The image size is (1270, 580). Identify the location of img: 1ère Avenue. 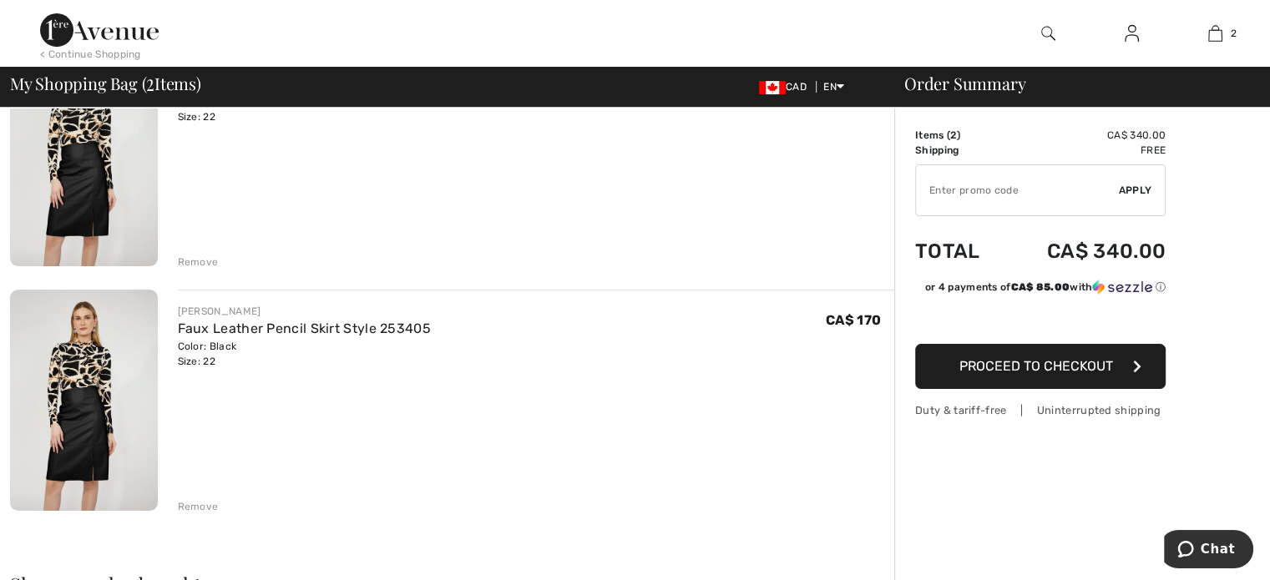
(99, 30).